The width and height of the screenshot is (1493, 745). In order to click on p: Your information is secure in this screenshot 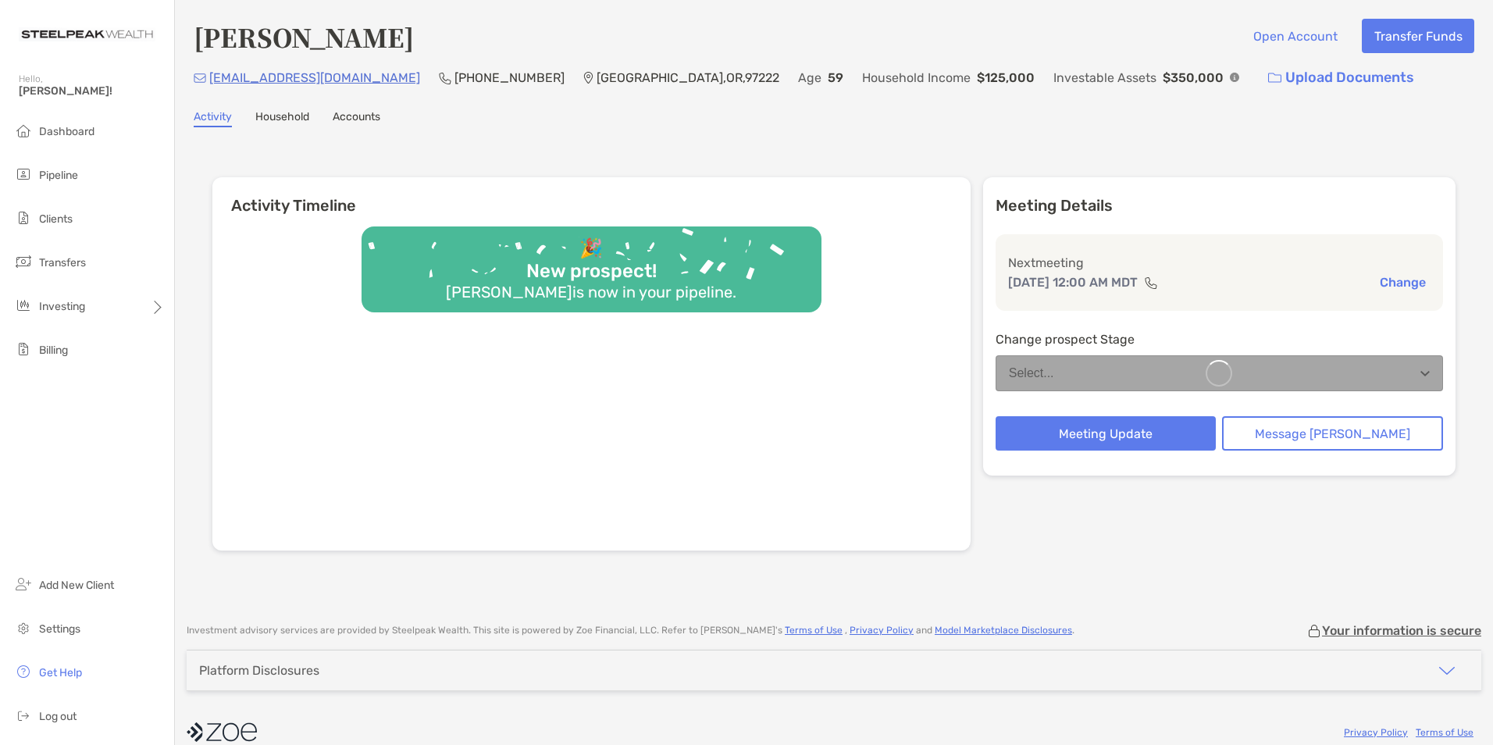, I will do `click(1402, 630)`.